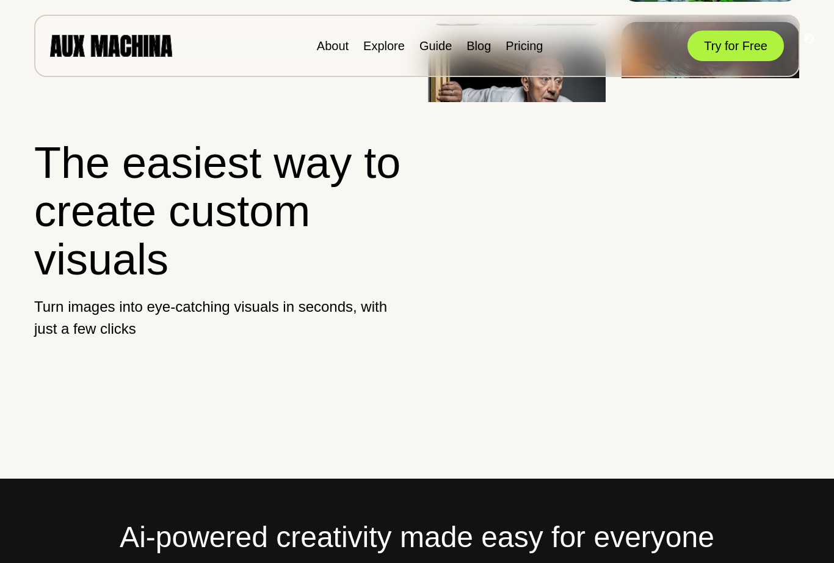 This screenshot has height=563, width=834. Describe the element at coordinates (333, 46) in the screenshot. I see `a: About` at that location.